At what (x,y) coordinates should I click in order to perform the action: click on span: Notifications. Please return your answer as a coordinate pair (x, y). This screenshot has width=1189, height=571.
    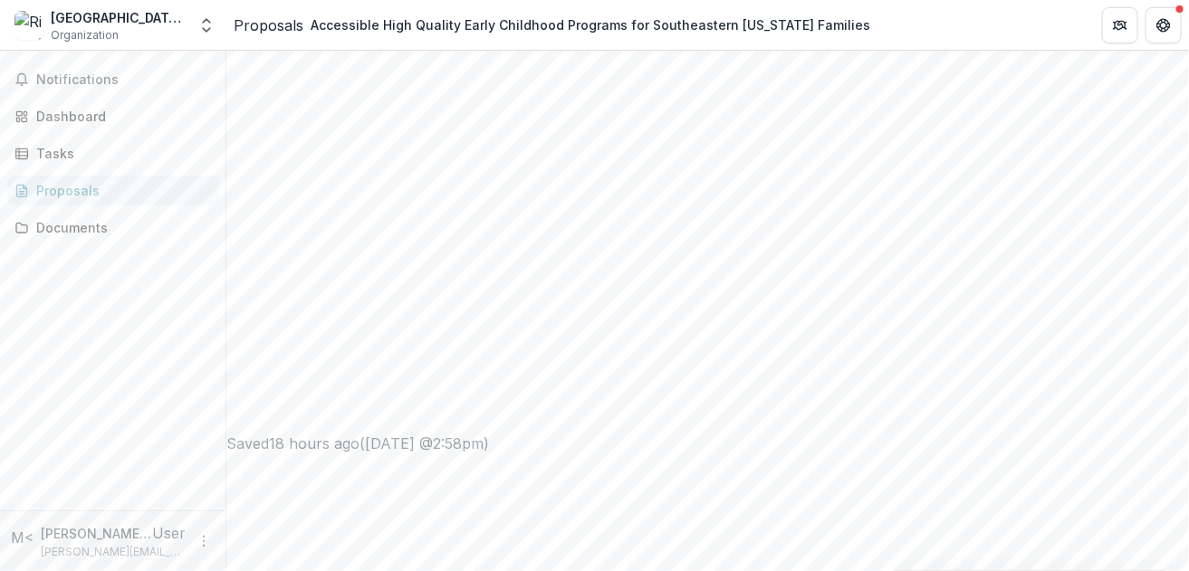
    Looking at the image, I should click on (123, 80).